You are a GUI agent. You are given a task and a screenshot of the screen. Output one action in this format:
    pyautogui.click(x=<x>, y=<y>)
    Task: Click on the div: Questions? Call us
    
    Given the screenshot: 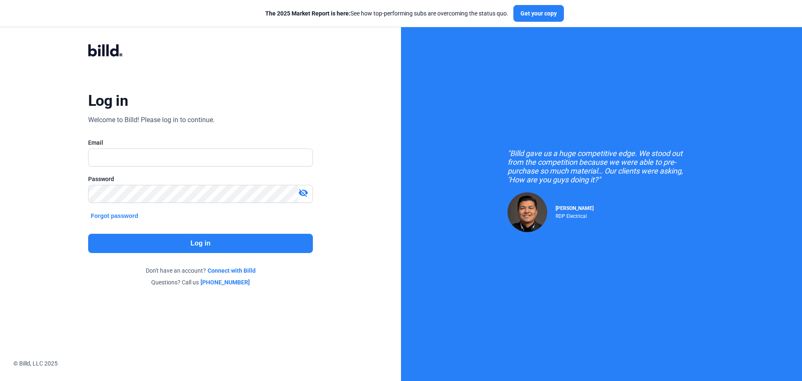 What is the action you would take?
    pyautogui.click(x=201, y=282)
    